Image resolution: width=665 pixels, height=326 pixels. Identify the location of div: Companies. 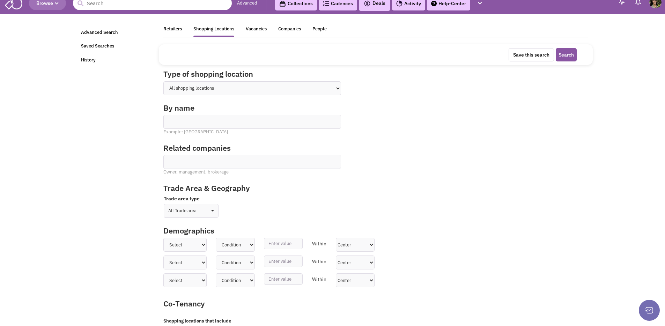
(289, 30).